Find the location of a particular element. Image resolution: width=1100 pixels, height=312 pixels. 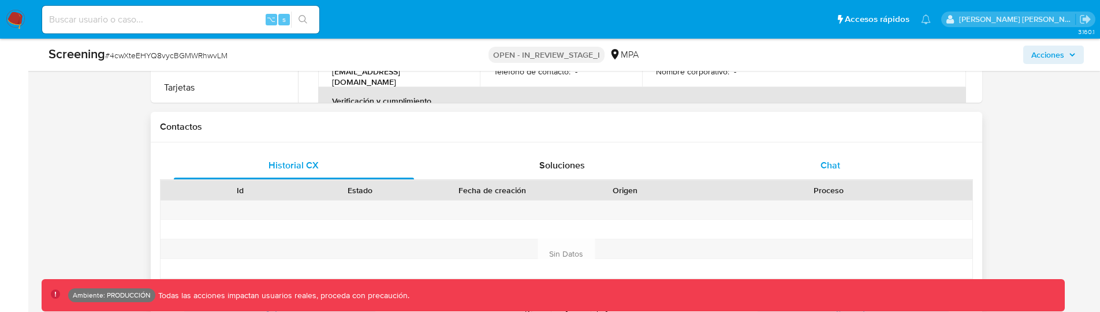

th: Verificación y cumplimiento is located at coordinates (642, 101).